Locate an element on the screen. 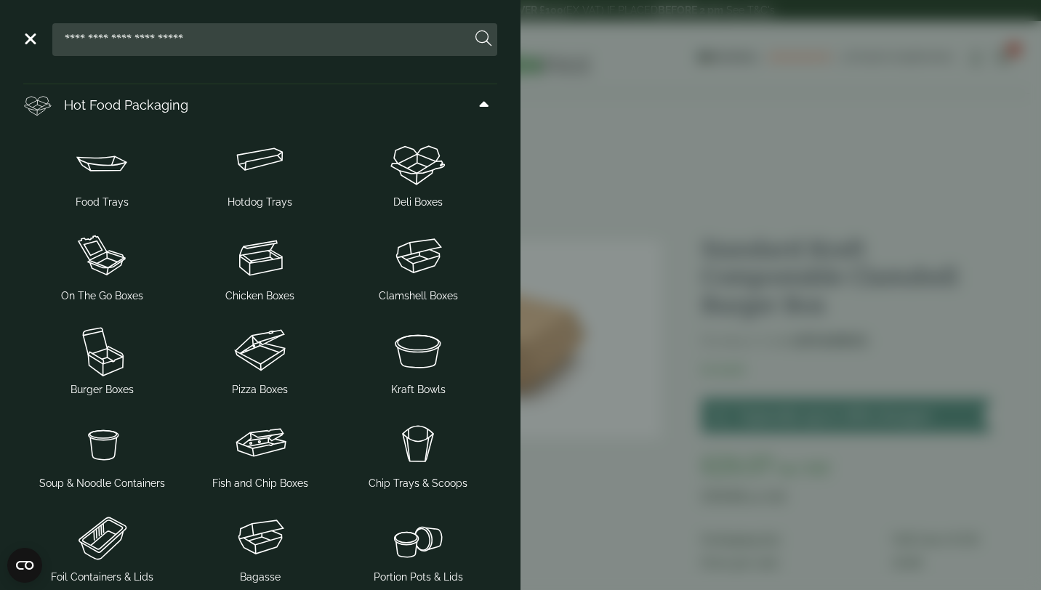  img: Food_tray.svg is located at coordinates (102, 163).